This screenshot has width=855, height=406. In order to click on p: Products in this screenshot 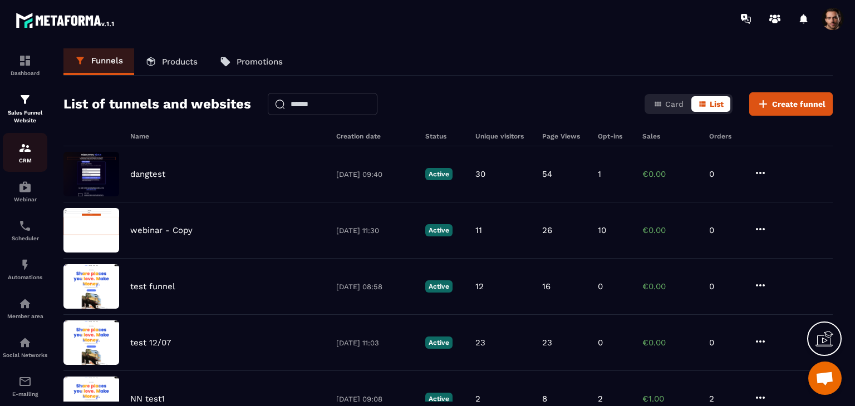, I will do `click(180, 62)`.